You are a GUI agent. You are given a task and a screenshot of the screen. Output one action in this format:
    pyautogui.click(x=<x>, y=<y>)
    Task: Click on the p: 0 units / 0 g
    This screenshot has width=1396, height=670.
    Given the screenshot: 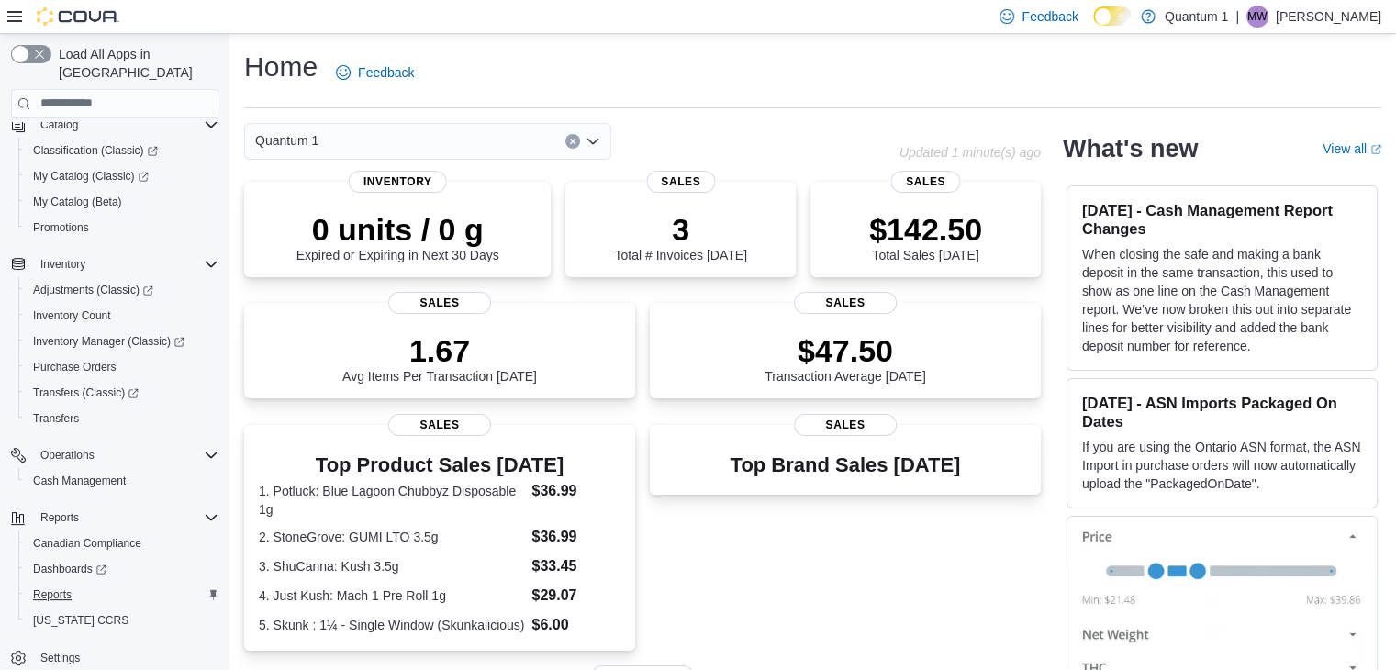 What is the action you would take?
    pyautogui.click(x=398, y=230)
    